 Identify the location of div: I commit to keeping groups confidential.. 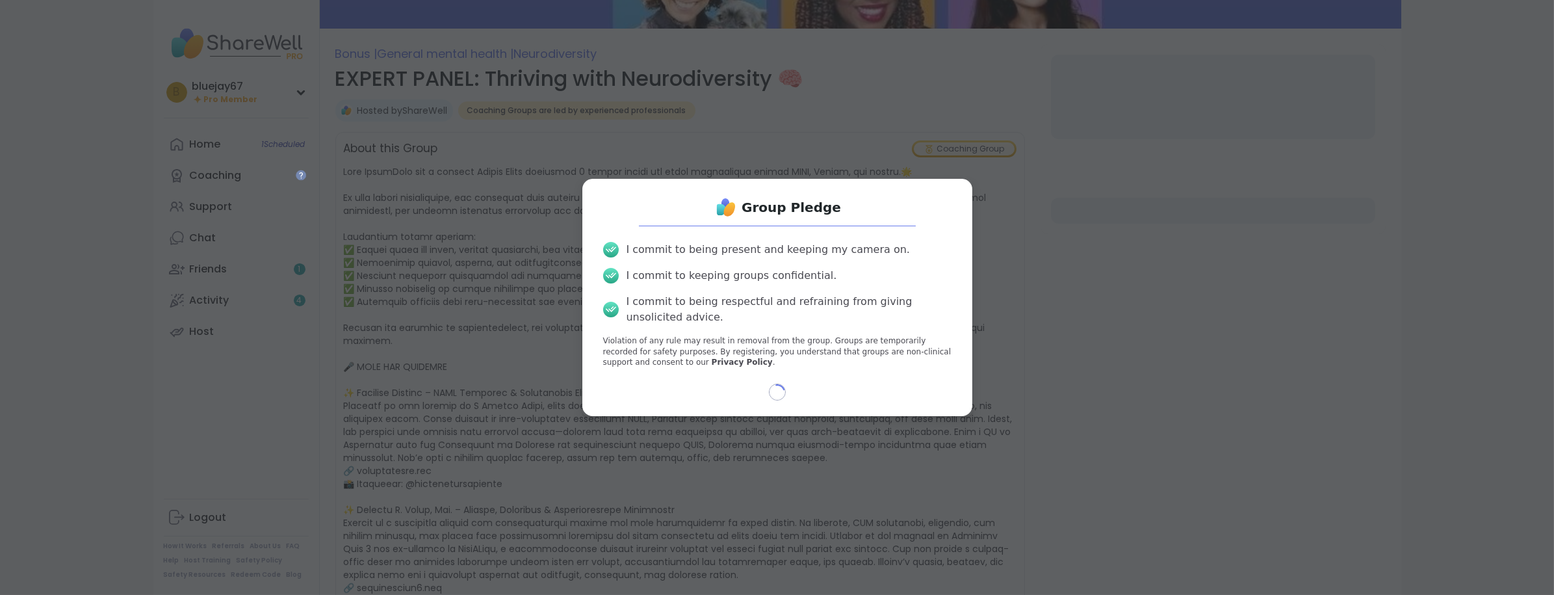
(732, 276).